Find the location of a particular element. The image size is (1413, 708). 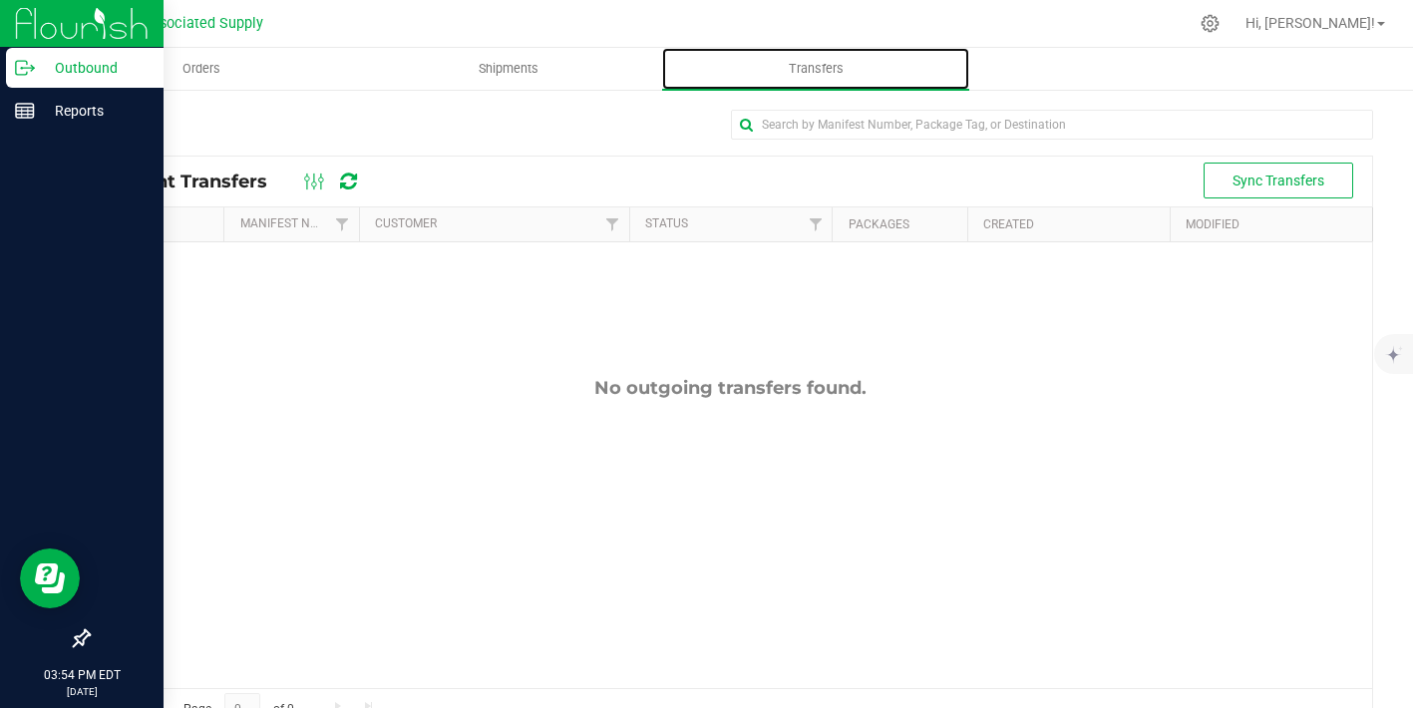

a: Shipments is located at coordinates (509, 69).